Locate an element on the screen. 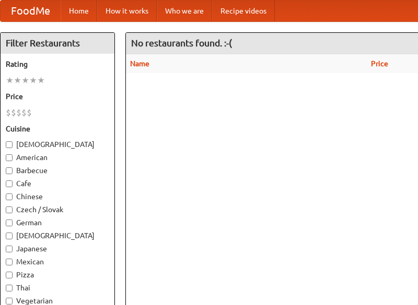 The image size is (418, 305). a: Home is located at coordinates (79, 11).